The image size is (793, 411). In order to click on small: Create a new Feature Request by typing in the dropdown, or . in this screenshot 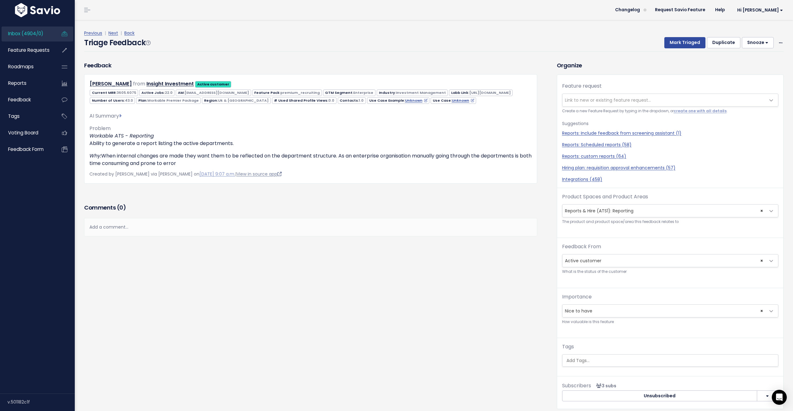, I will do `click(670, 111)`.